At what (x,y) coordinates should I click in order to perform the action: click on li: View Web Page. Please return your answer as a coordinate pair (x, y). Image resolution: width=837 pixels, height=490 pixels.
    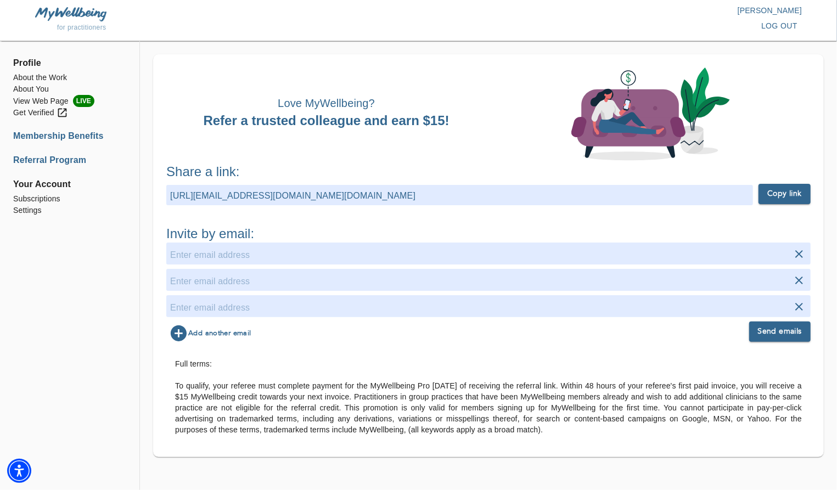
    Looking at the image, I should click on (70, 101).